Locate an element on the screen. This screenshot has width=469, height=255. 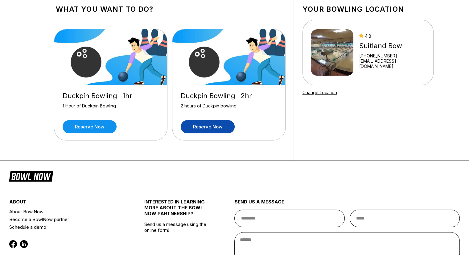
h1: What you want to do? is located at coordinates (170, 9).